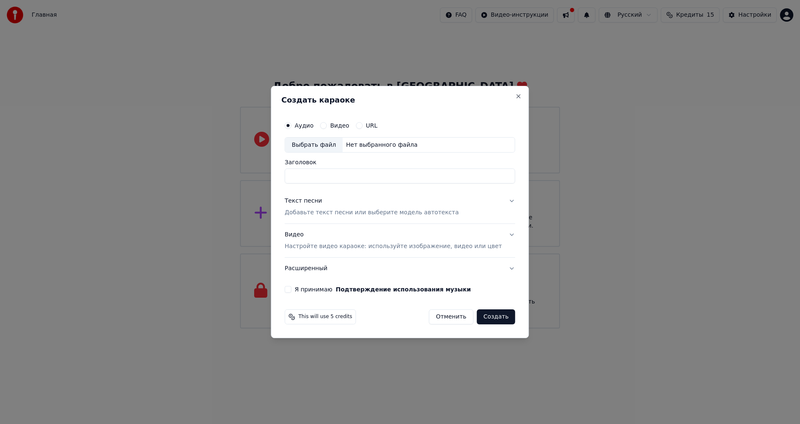 The width and height of the screenshot is (800, 424). I want to click on div: Нет выбранного файла, so click(382, 145).